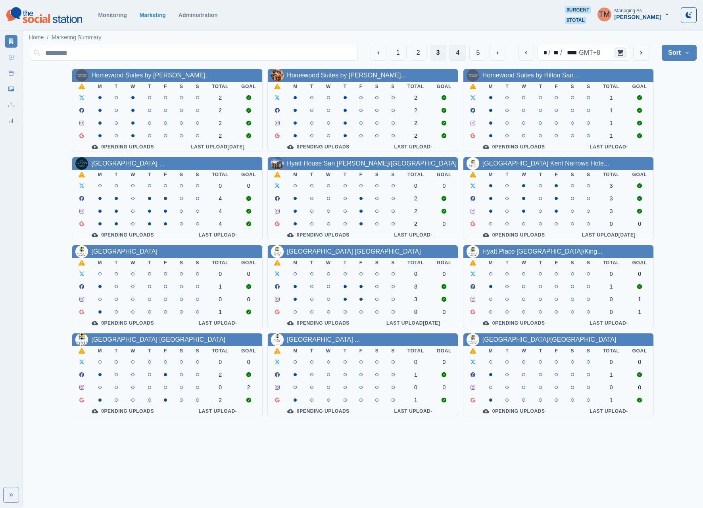 The height and width of the screenshot is (508, 703). What do you see at coordinates (458, 53) in the screenshot?
I see `button: Page 4` at bounding box center [458, 53].